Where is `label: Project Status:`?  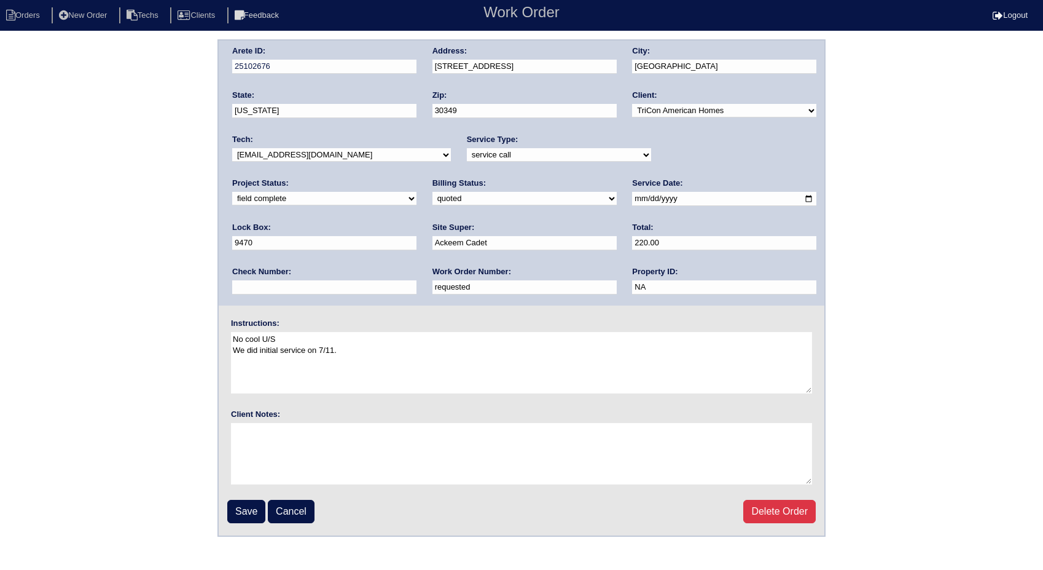 label: Project Status: is located at coordinates (260, 183).